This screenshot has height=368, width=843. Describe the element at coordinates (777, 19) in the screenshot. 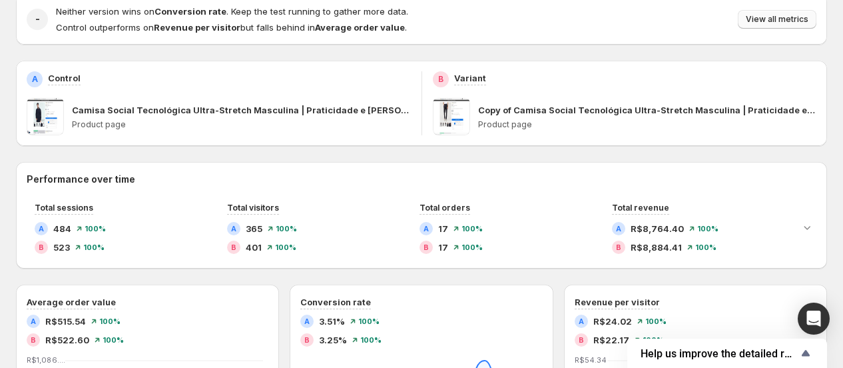

I see `button: View all metrics` at that location.